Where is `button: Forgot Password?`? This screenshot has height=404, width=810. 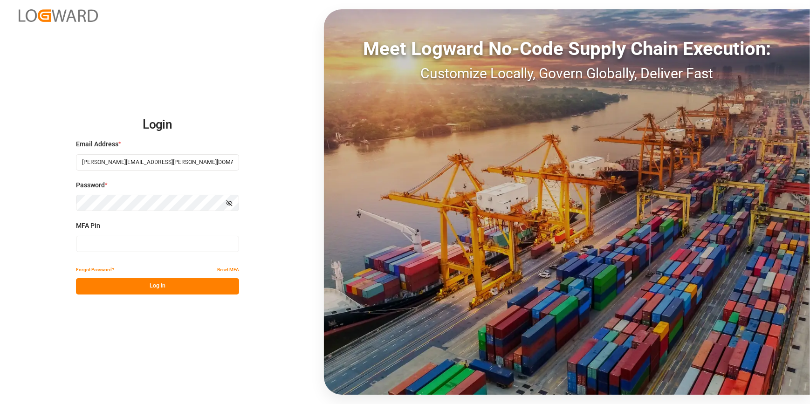
button: Forgot Password? is located at coordinates (95, 270).